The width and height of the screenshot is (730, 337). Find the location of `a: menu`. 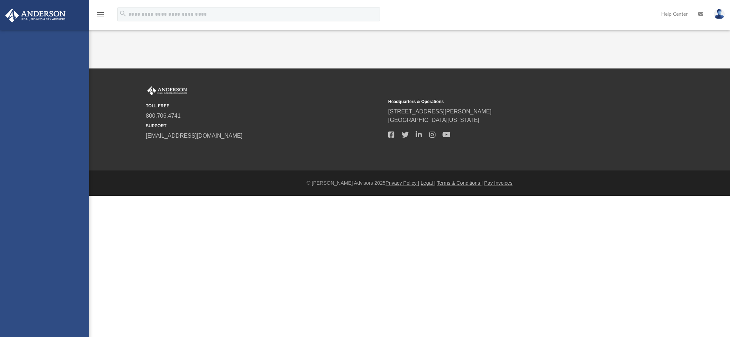

a: menu is located at coordinates (101, 16).